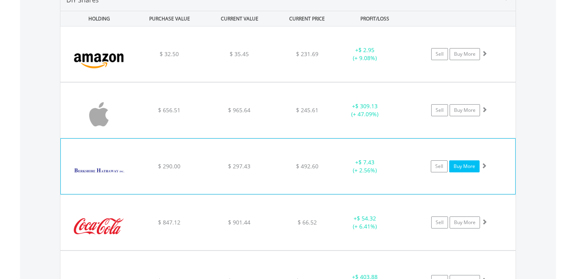 The width and height of the screenshot is (576, 279). What do you see at coordinates (375, 18) in the screenshot?
I see `div: PROFIT/LOSS` at bounding box center [375, 18].